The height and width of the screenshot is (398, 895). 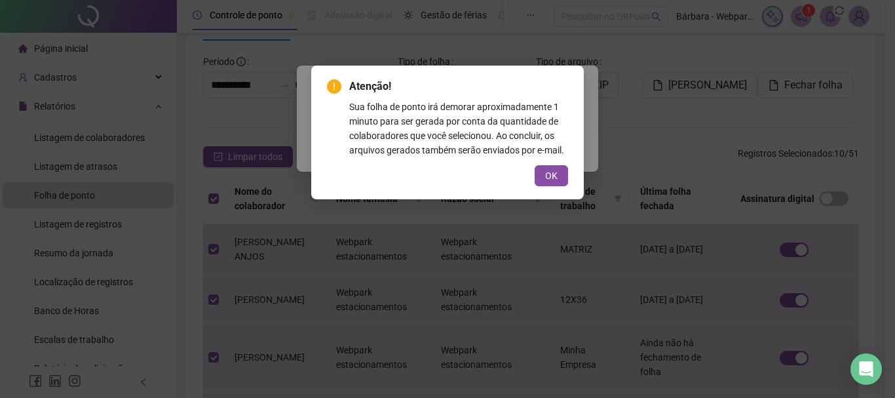 What do you see at coordinates (551, 176) in the screenshot?
I see `button: OK` at bounding box center [551, 176].